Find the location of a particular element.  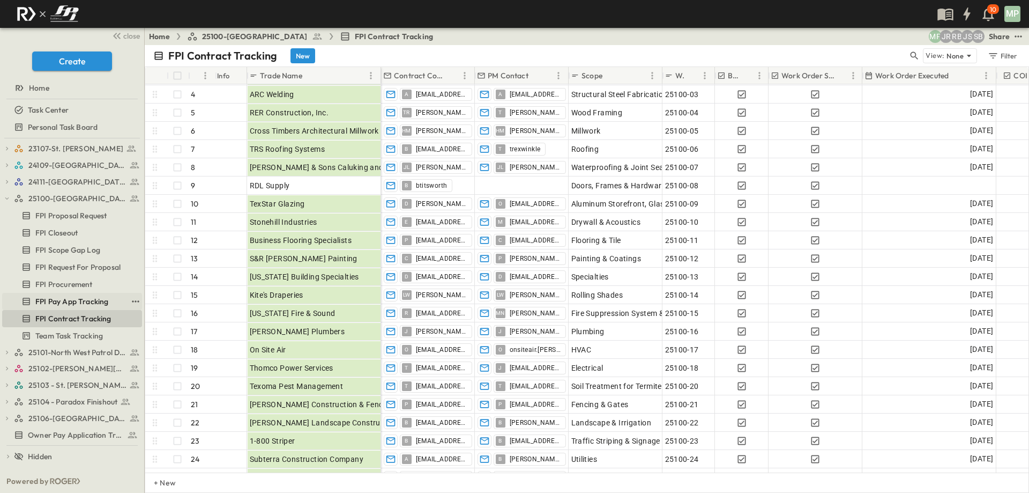

span: Personal Task Board is located at coordinates (63, 127).